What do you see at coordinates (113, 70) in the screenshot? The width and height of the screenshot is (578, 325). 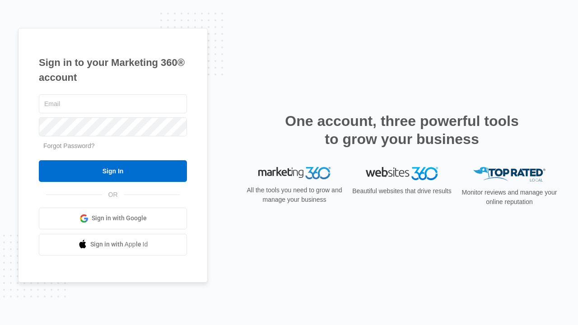 I see `h1: Sign in to your Marketing 360® account` at bounding box center [113, 70].